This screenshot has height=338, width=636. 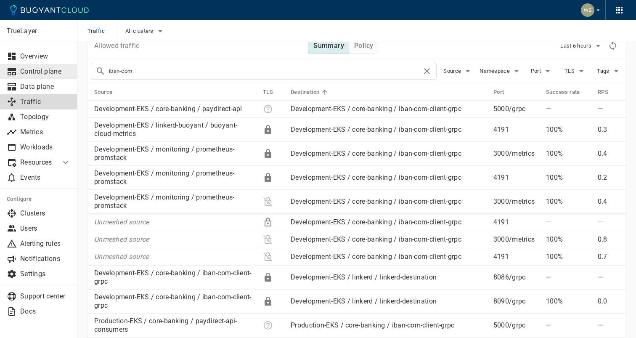 What do you see at coordinates (145, 31) in the screenshot?
I see `button: All clusters` at bounding box center [145, 31].